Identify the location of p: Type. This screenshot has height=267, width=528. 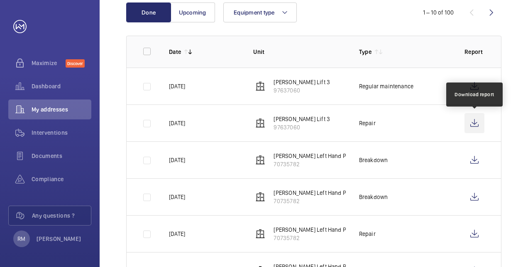
(365, 52).